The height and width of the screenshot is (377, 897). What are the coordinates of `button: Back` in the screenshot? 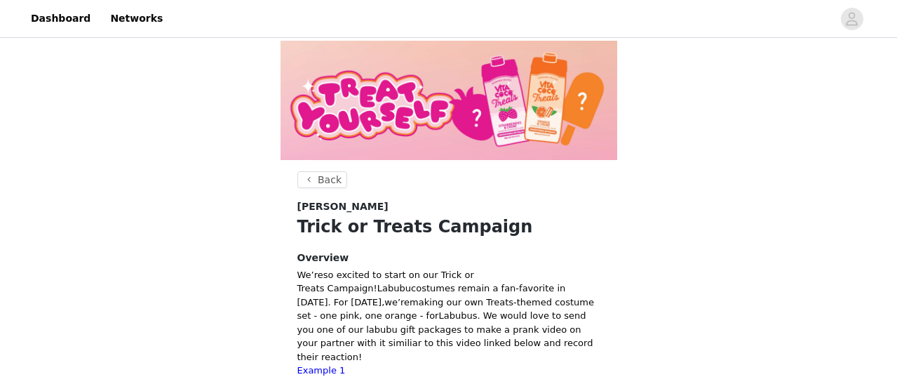 It's located at (323, 180).